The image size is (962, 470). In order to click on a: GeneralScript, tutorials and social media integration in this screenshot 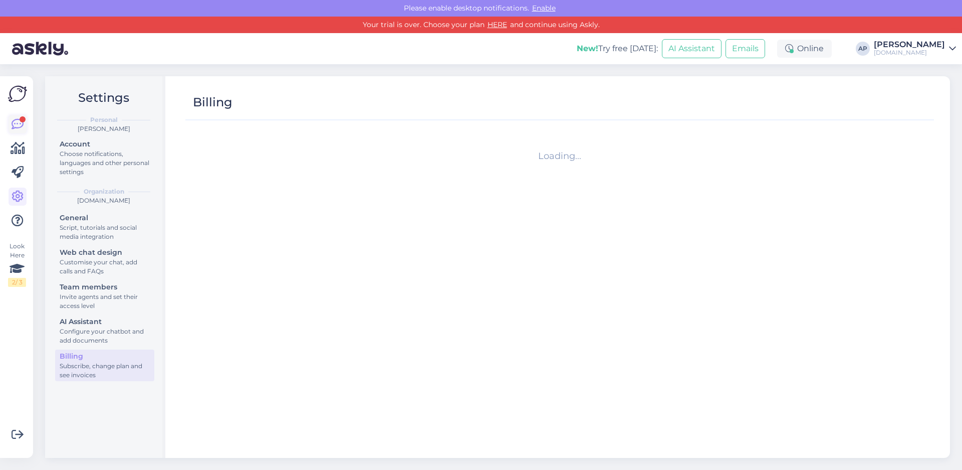, I will do `click(105, 227)`.